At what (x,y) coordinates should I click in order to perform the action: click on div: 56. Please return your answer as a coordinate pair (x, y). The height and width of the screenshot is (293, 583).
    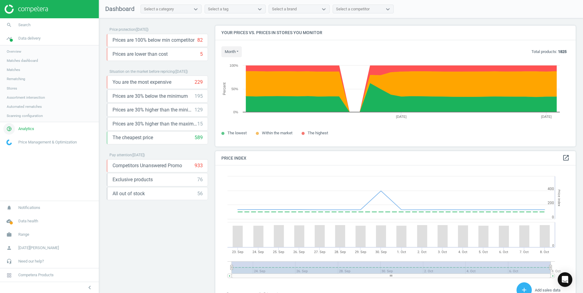
    Looking at the image, I should click on (200, 194).